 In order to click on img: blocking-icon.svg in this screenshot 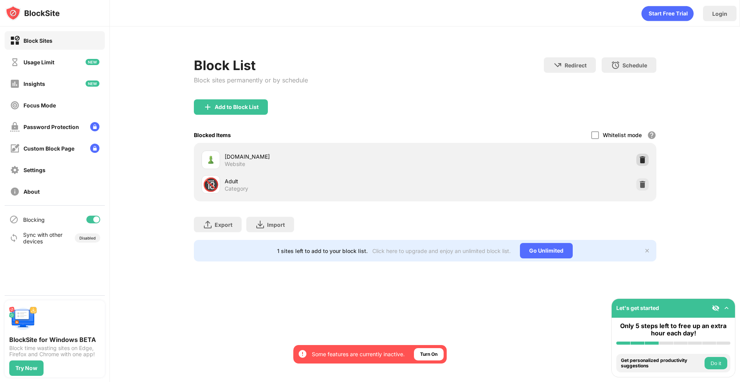, I will do `click(14, 220)`.